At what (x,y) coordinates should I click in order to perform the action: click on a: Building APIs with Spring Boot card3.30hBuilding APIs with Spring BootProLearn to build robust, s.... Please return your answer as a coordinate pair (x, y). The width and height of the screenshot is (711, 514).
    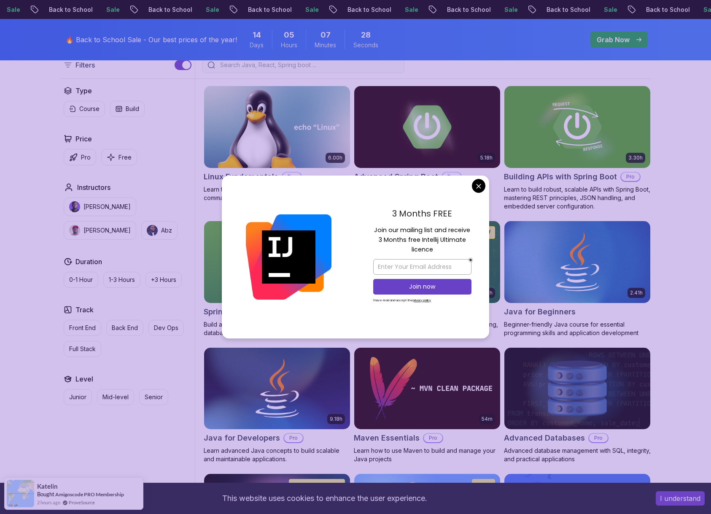
    Looking at the image, I should click on (577, 148).